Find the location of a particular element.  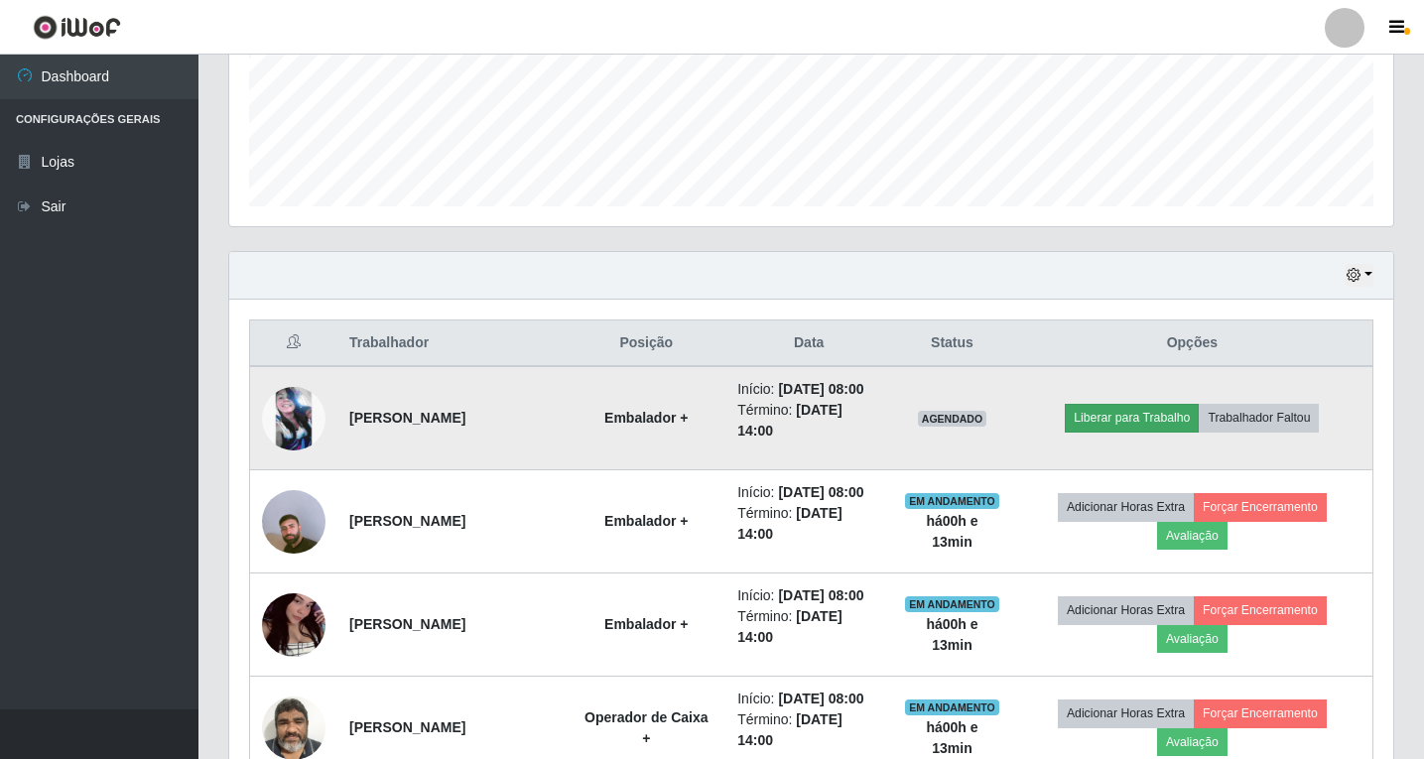

th: Trabalhador is located at coordinates (452, 343).